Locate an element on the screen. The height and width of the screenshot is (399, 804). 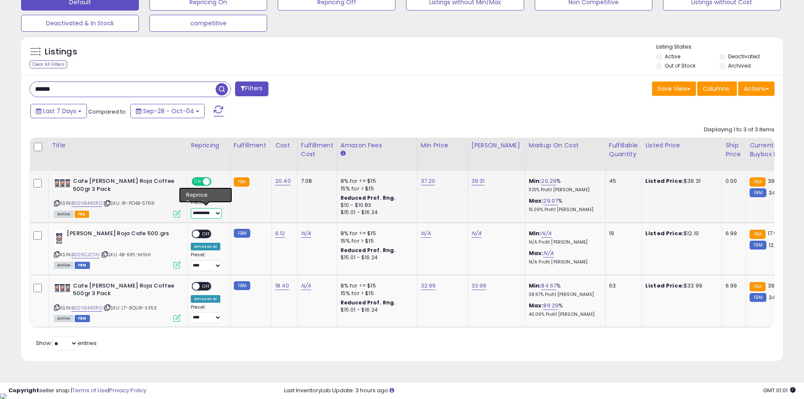
span: Show: entries is located at coordinates (66, 343).